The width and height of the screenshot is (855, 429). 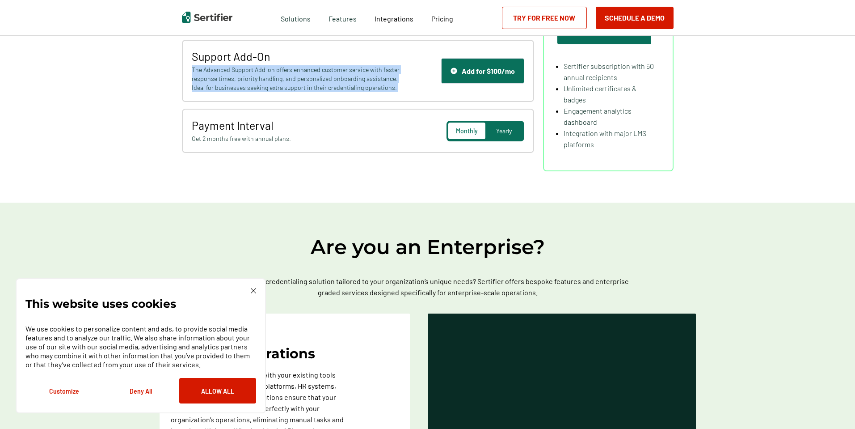 What do you see at coordinates (609, 72) in the screenshot?
I see `span: Sertifier subscription with 50 annual recipients` at bounding box center [609, 72].